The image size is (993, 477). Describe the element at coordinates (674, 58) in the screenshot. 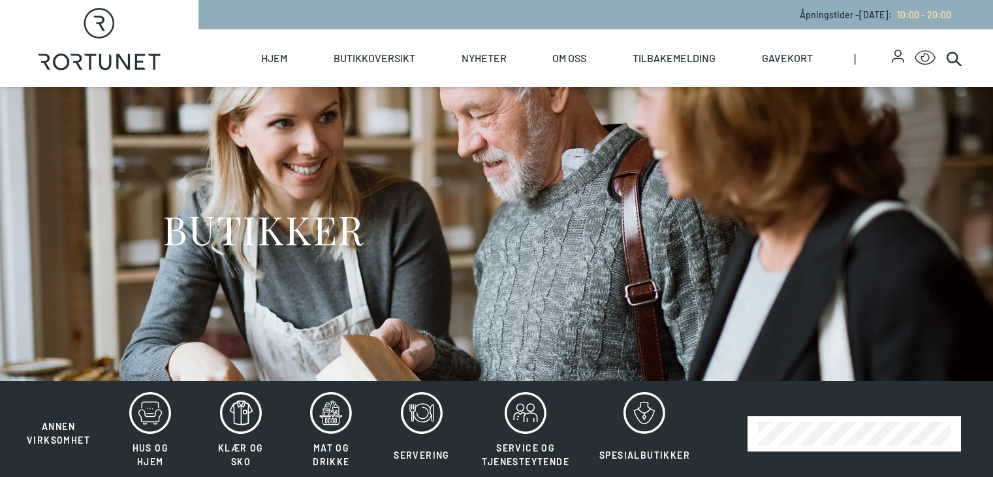

I see `a: Tilbakemelding` at that location.